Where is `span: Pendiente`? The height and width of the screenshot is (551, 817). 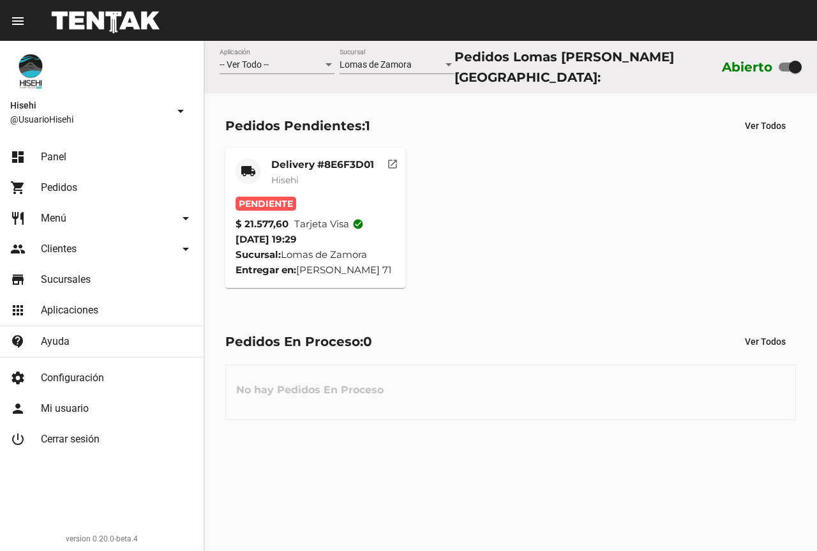 span: Pendiente is located at coordinates (266, 204).